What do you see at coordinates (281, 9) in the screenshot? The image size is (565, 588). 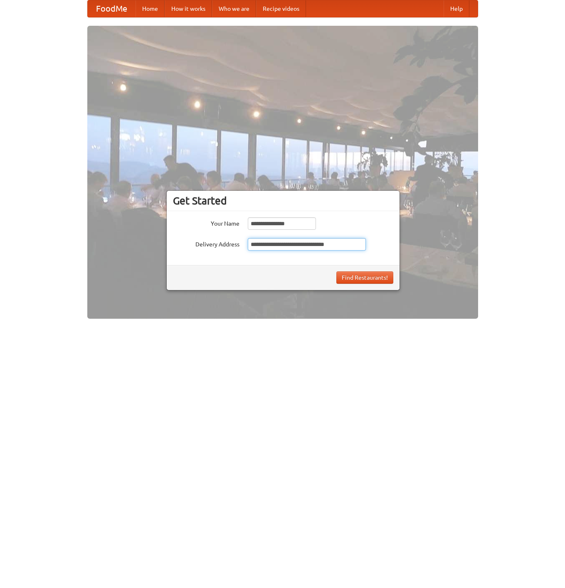 I see `a: Recipe videos` at bounding box center [281, 9].